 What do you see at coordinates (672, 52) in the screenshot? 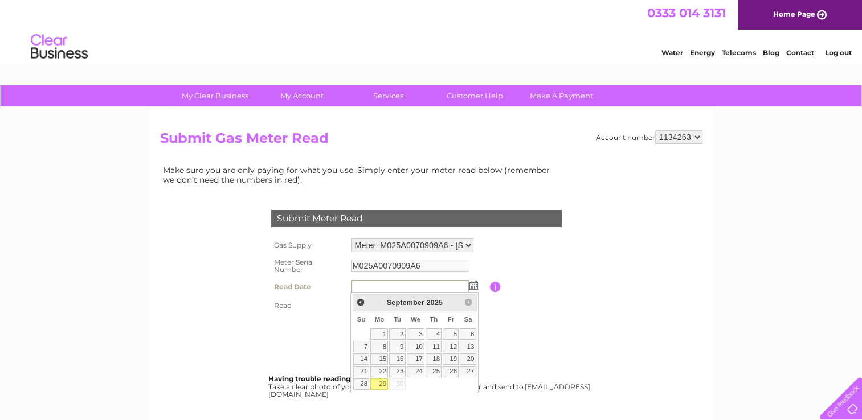
I see `a: Water` at bounding box center [672, 52].